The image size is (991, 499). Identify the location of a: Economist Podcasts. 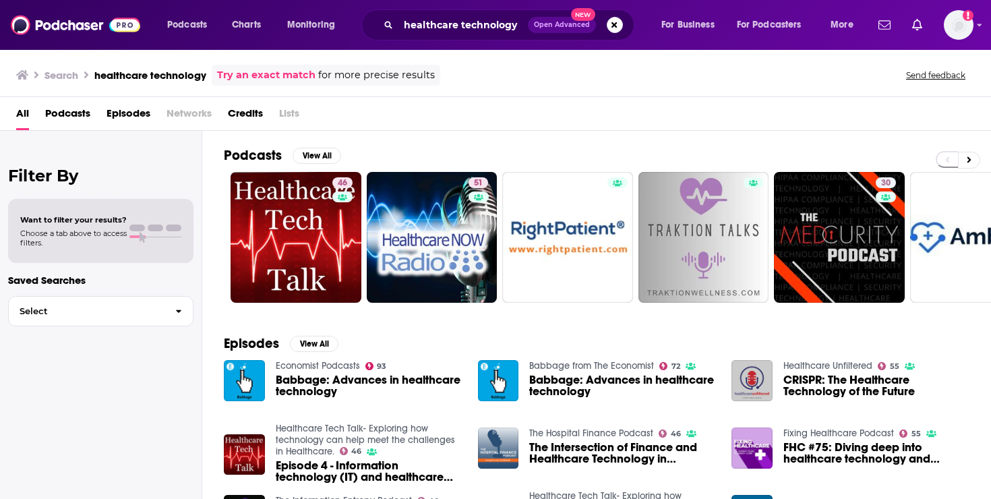
(317, 365).